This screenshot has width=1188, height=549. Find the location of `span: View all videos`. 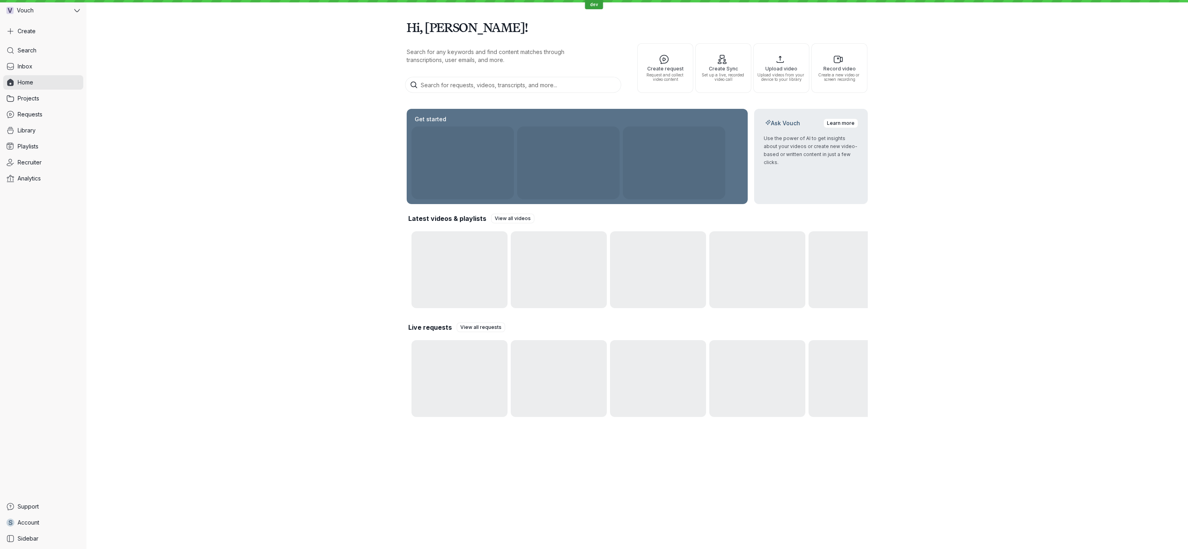

span: View all videos is located at coordinates (513, 219).